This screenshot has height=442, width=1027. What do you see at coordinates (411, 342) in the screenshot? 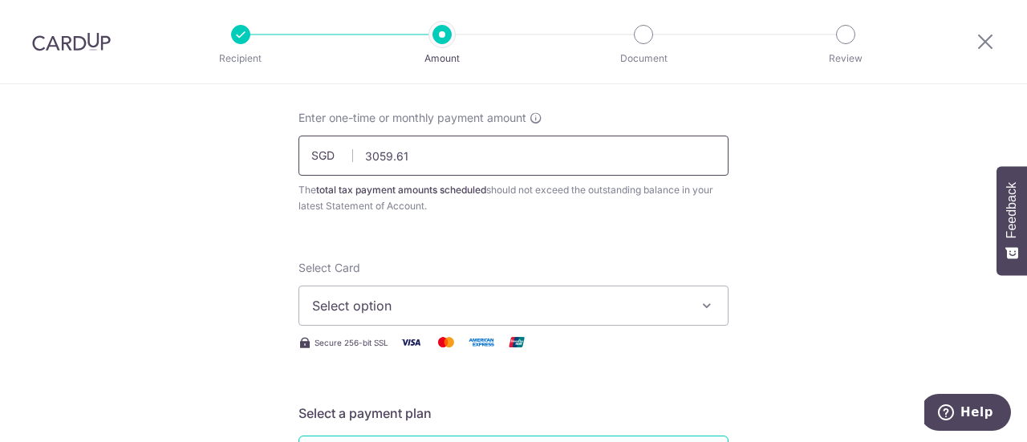
I see `img: Visa` at bounding box center [411, 342].